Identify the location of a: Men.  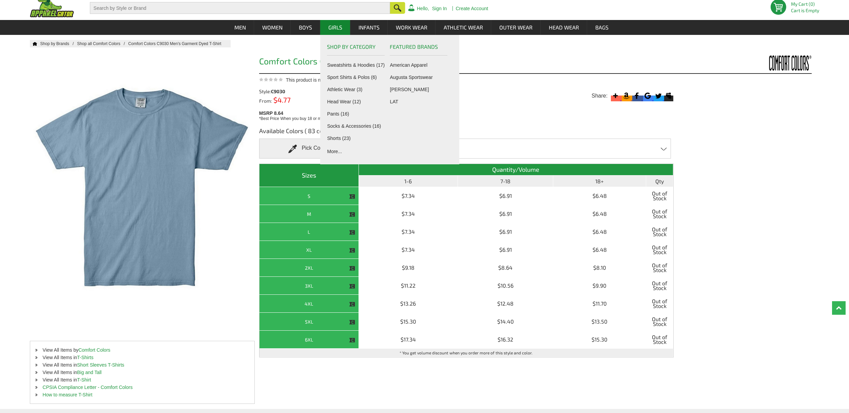
(240, 27).